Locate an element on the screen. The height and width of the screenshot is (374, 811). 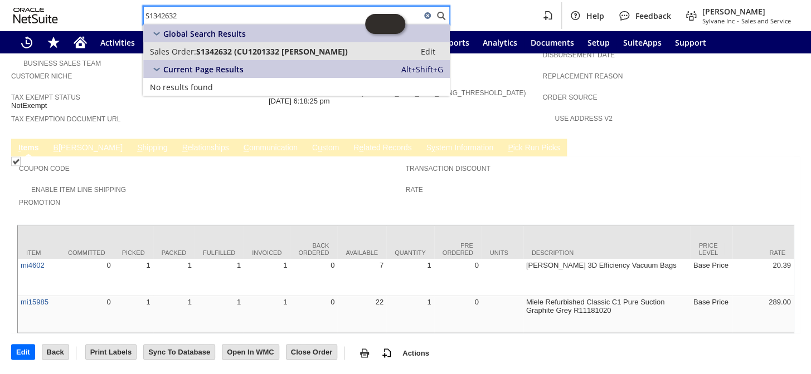
div: Description is located at coordinates (607, 252).